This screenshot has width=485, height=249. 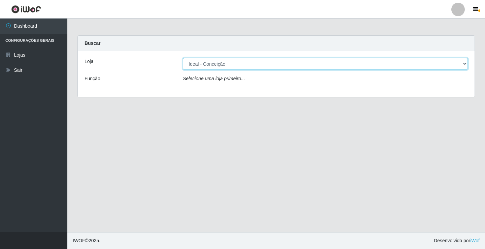 What do you see at coordinates (79, 240) in the screenshot?
I see `span: IWOF` at bounding box center [79, 240].